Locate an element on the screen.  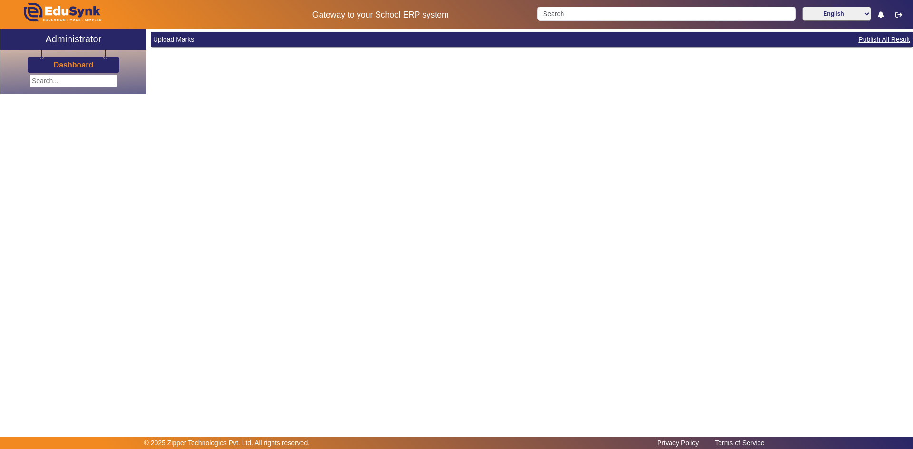
a: Administrator is located at coordinates (73, 39).